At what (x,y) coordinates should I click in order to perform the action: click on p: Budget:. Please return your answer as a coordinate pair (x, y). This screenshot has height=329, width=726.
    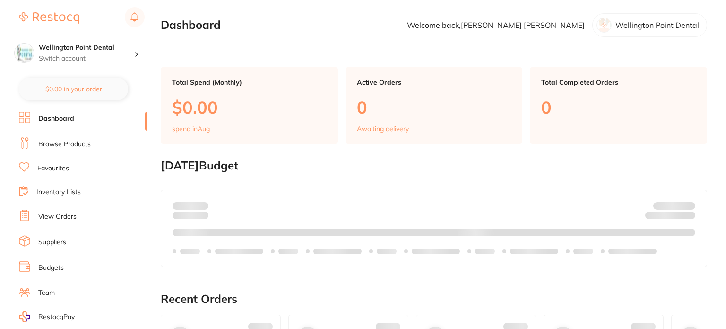
    Looking at the image, I should click on (674, 205).